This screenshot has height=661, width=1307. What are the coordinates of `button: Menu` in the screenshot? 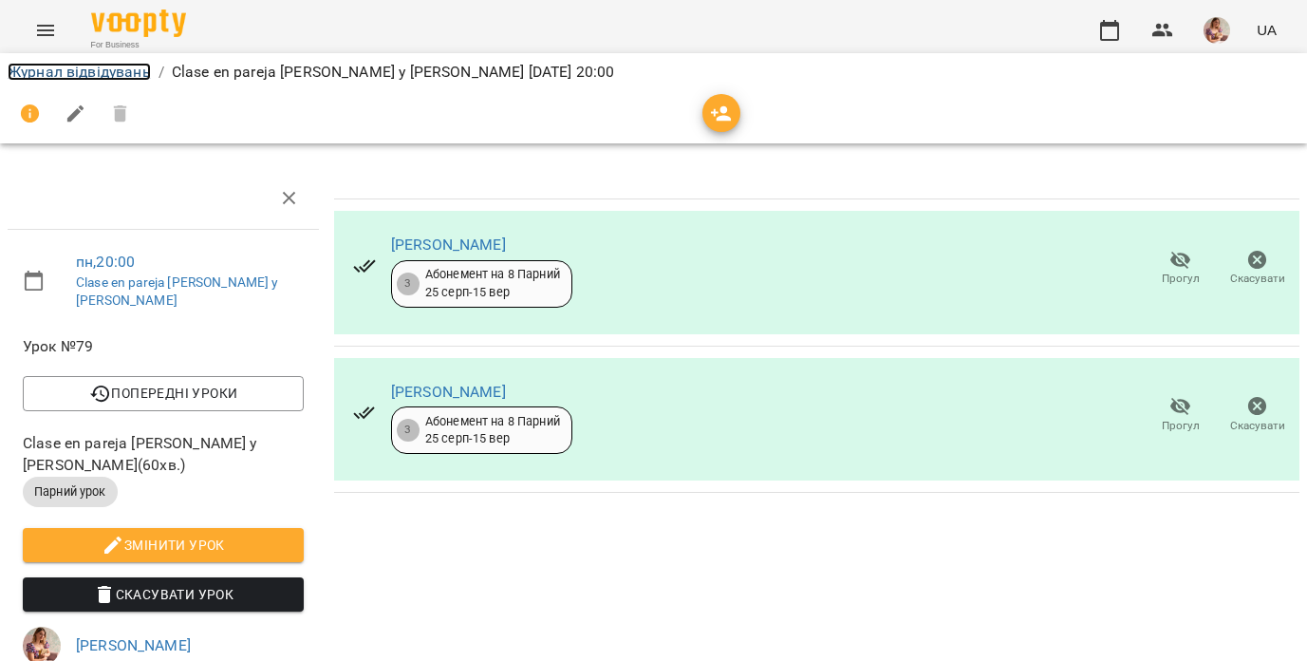 It's located at (46, 30).